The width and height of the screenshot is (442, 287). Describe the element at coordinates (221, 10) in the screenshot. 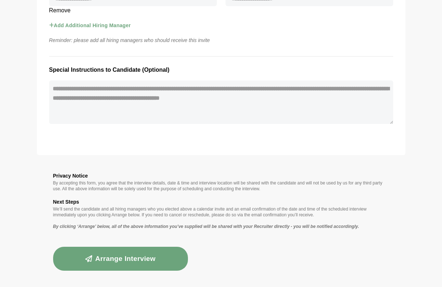

I see `v-button: Remove` at that location.